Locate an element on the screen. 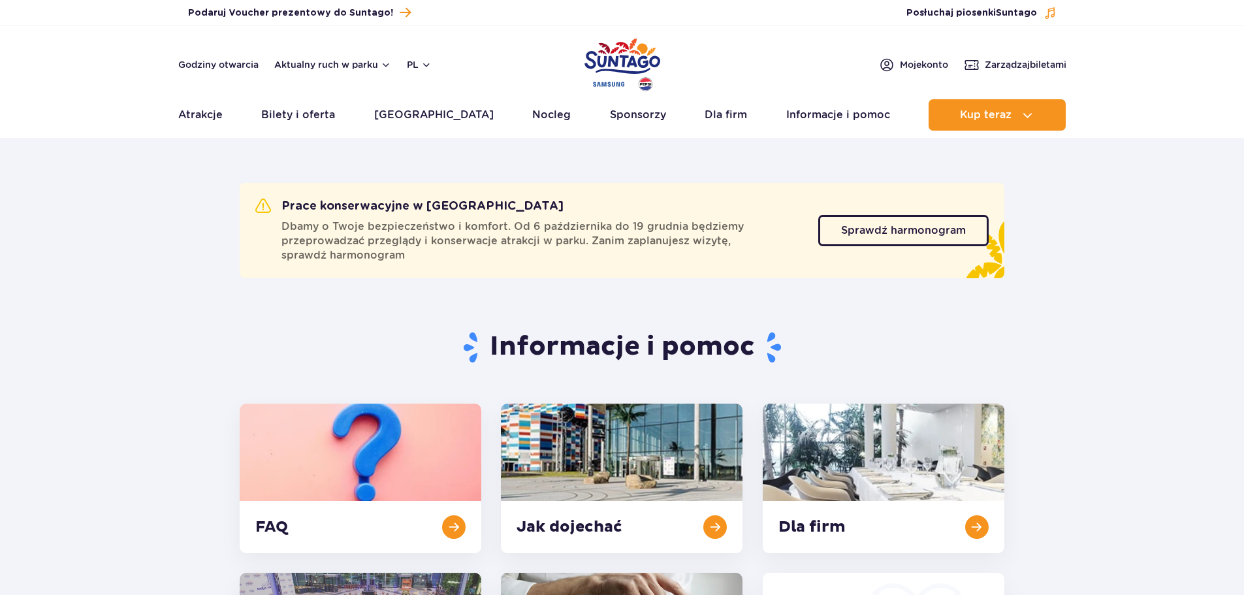  span: Zarządzaj biletami is located at coordinates (1025, 65).